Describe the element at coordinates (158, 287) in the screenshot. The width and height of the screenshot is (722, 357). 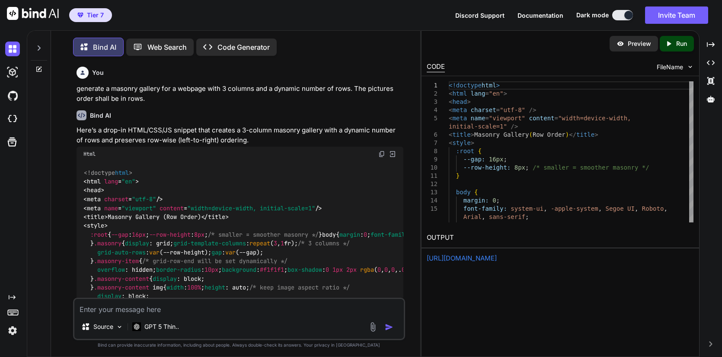
I see `span: img` at that location.